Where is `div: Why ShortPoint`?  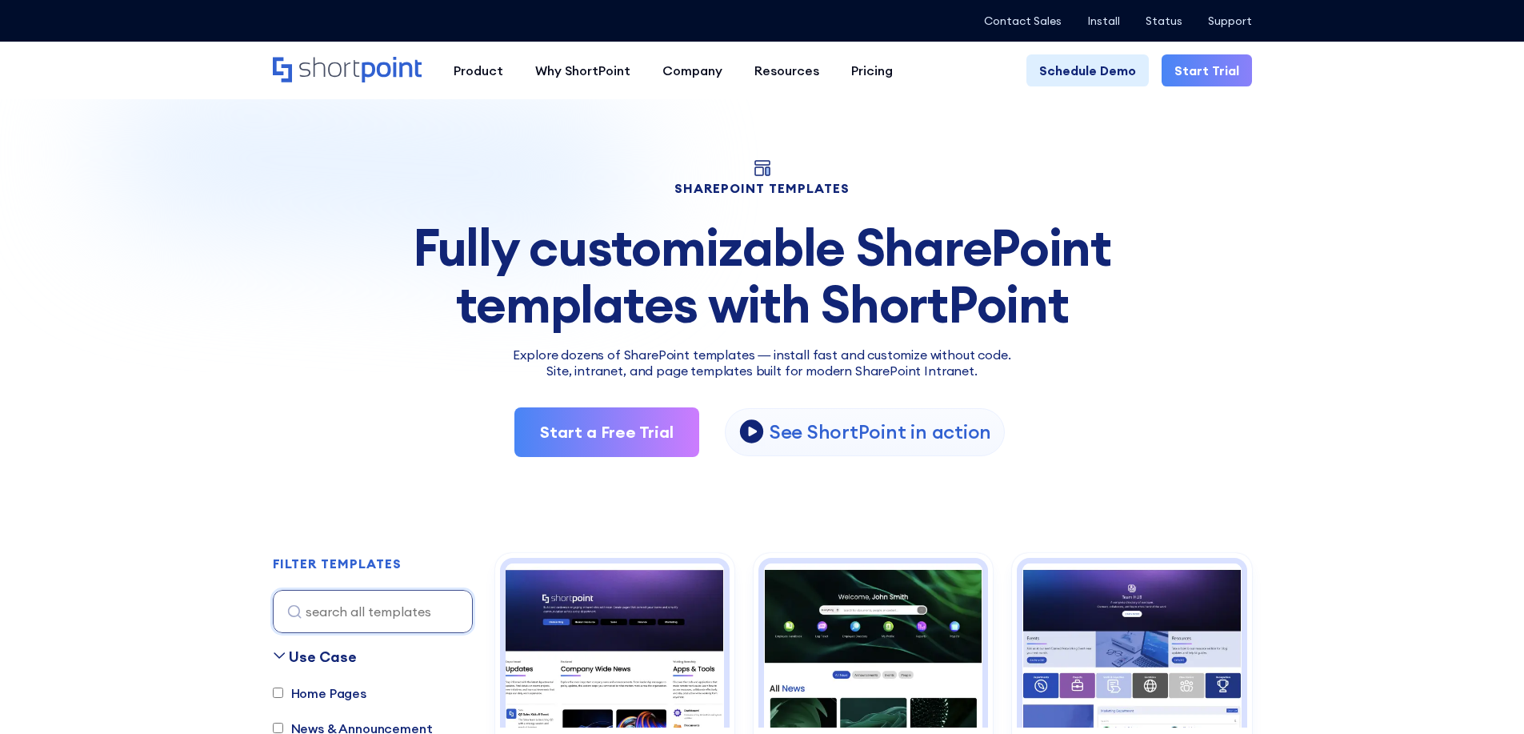 div: Why ShortPoint is located at coordinates (582, 70).